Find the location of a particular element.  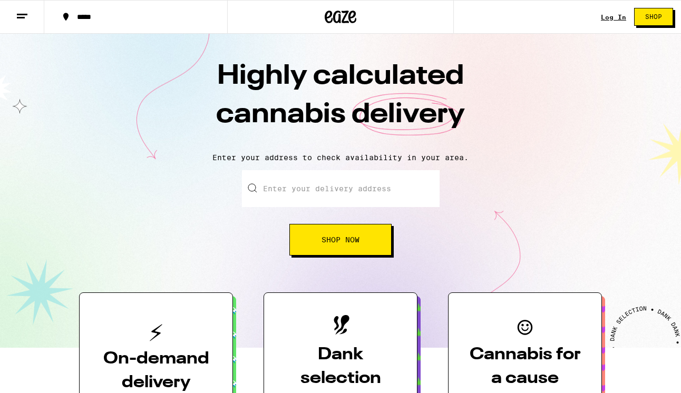

span: Shop Now is located at coordinates (341, 240).